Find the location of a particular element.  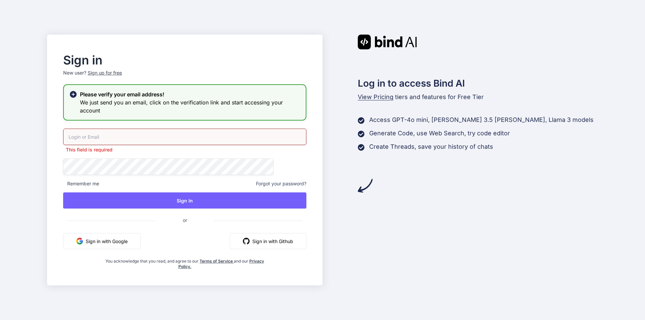

span: Remember me is located at coordinates (81, 184).